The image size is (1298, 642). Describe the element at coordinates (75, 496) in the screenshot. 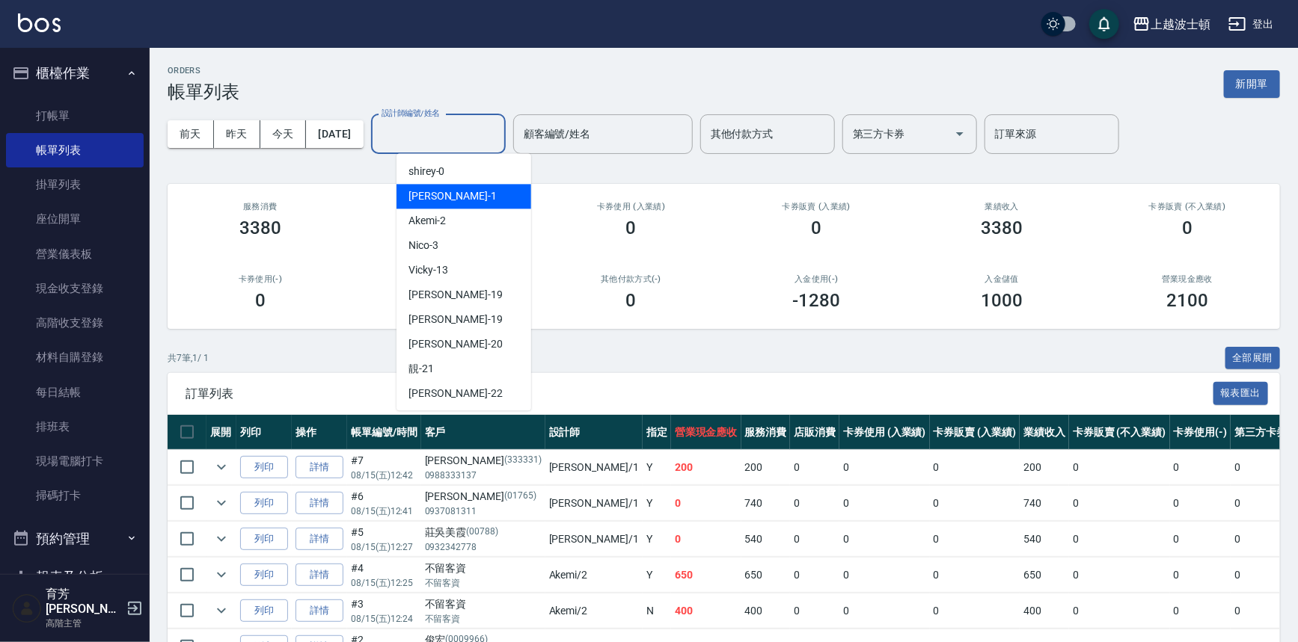

I see `a: 掃碼打卡` at that location.